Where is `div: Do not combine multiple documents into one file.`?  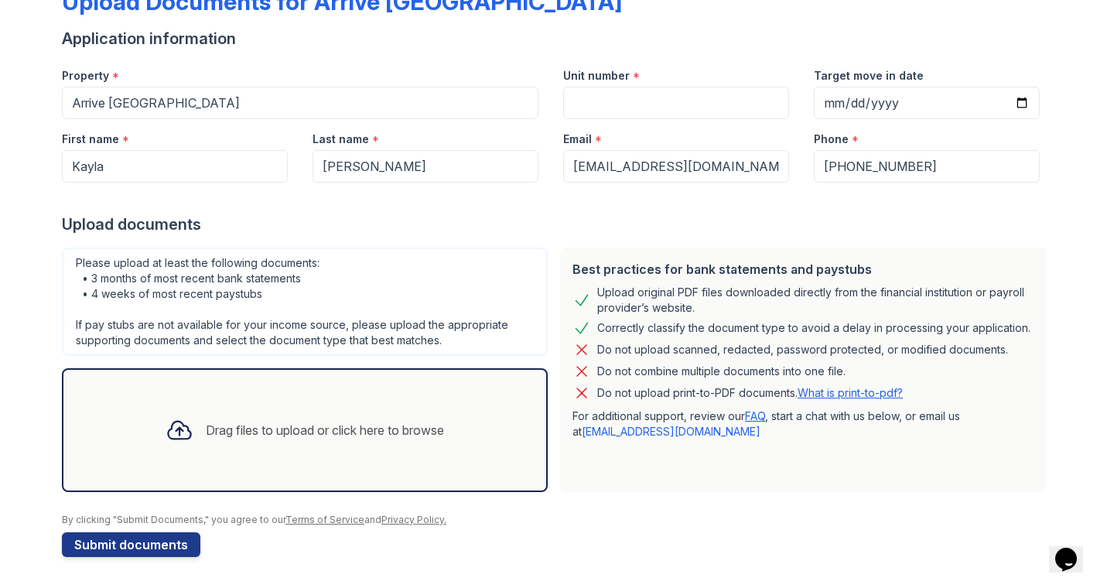 div: Do not combine multiple documents into one file. is located at coordinates (721, 371).